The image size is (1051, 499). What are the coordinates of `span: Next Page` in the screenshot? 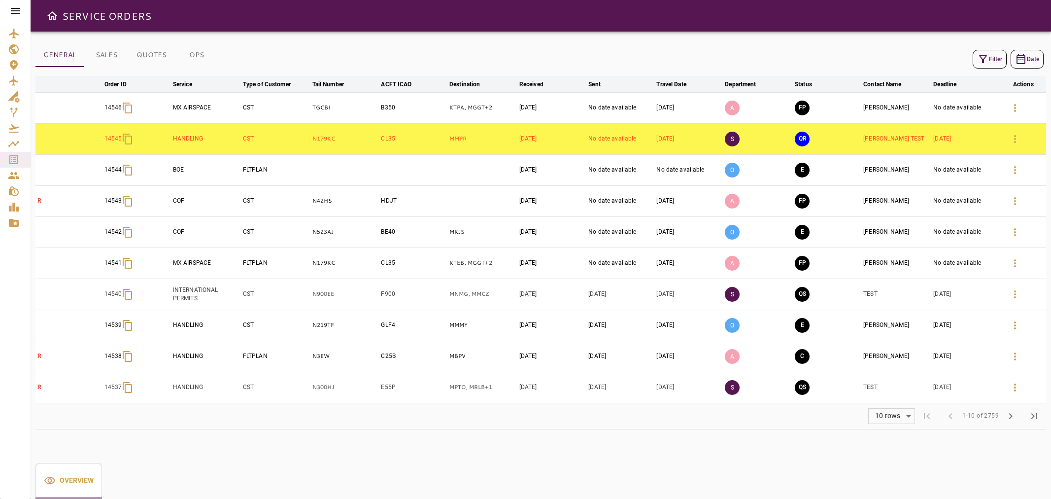 It's located at (1011, 416).